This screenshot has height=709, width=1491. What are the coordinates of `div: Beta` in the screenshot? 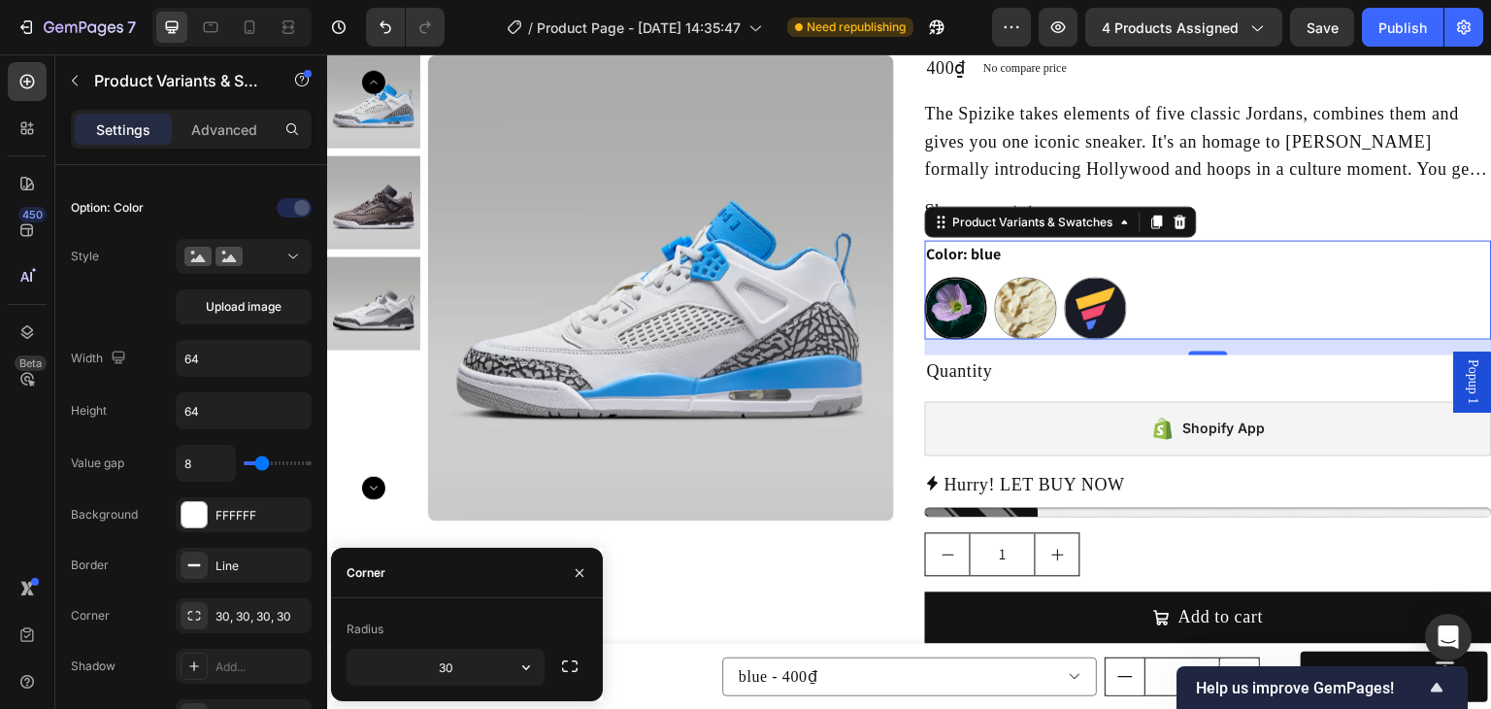 It's located at (30, 363).